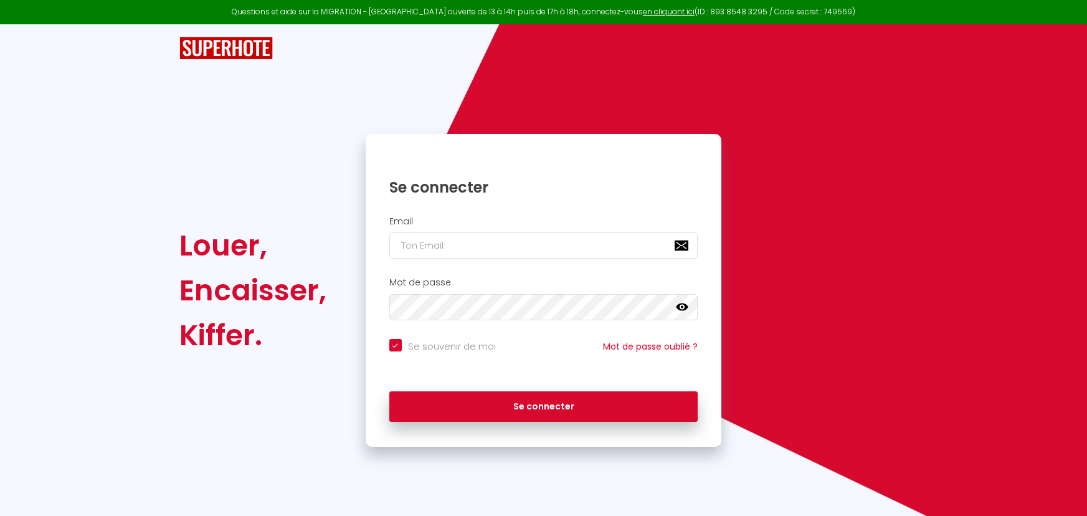  What do you see at coordinates (544, 407) in the screenshot?
I see `button: Se connecter` at bounding box center [544, 407].